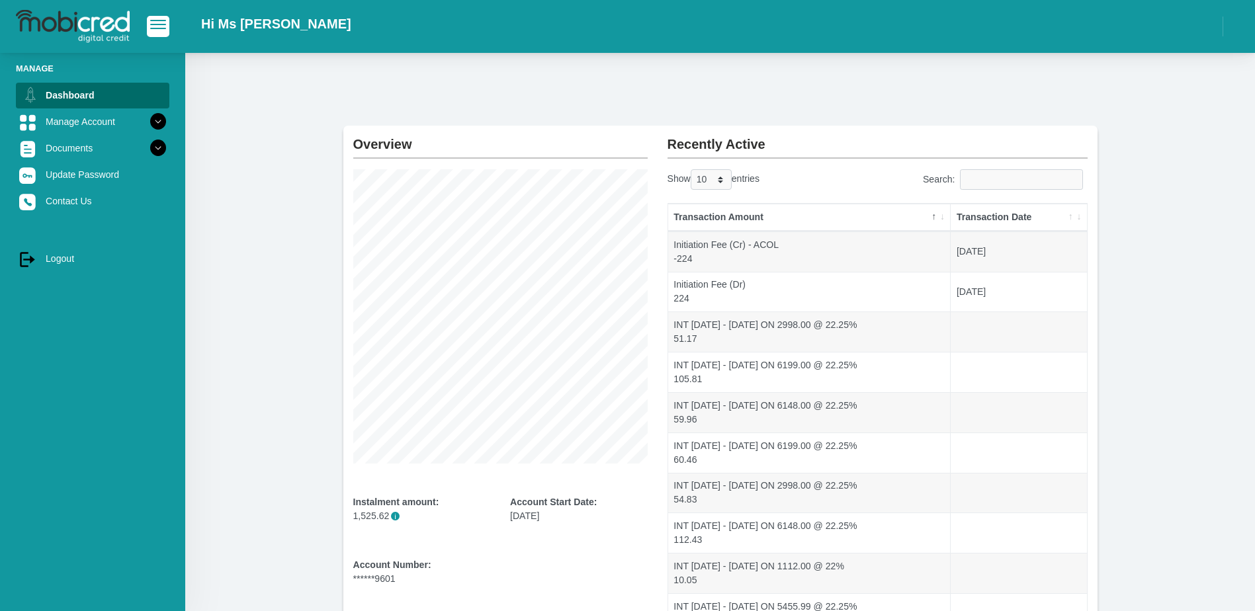  What do you see at coordinates (93, 122) in the screenshot?
I see `a: Manage Account` at bounding box center [93, 122].